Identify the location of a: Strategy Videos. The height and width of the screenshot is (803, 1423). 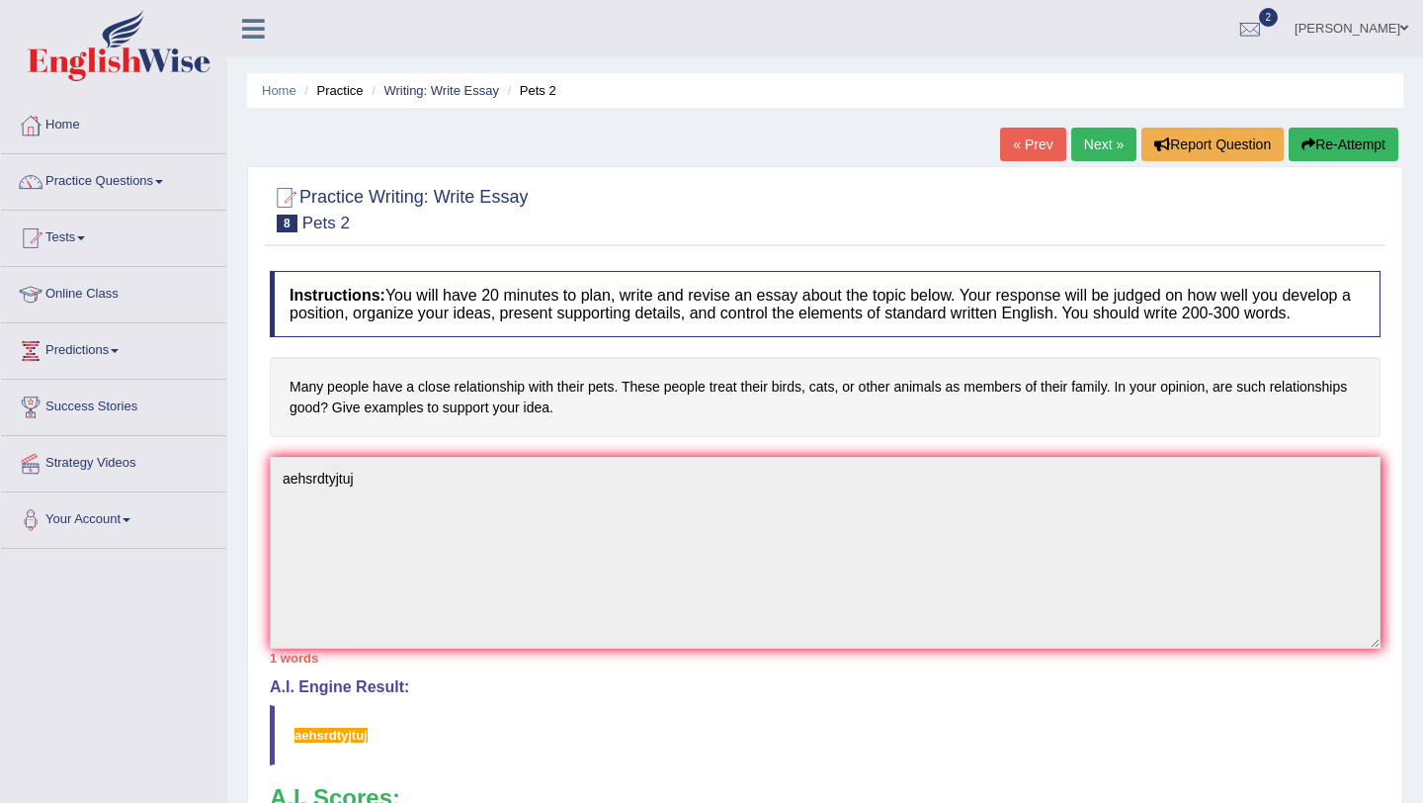
(114, 461).